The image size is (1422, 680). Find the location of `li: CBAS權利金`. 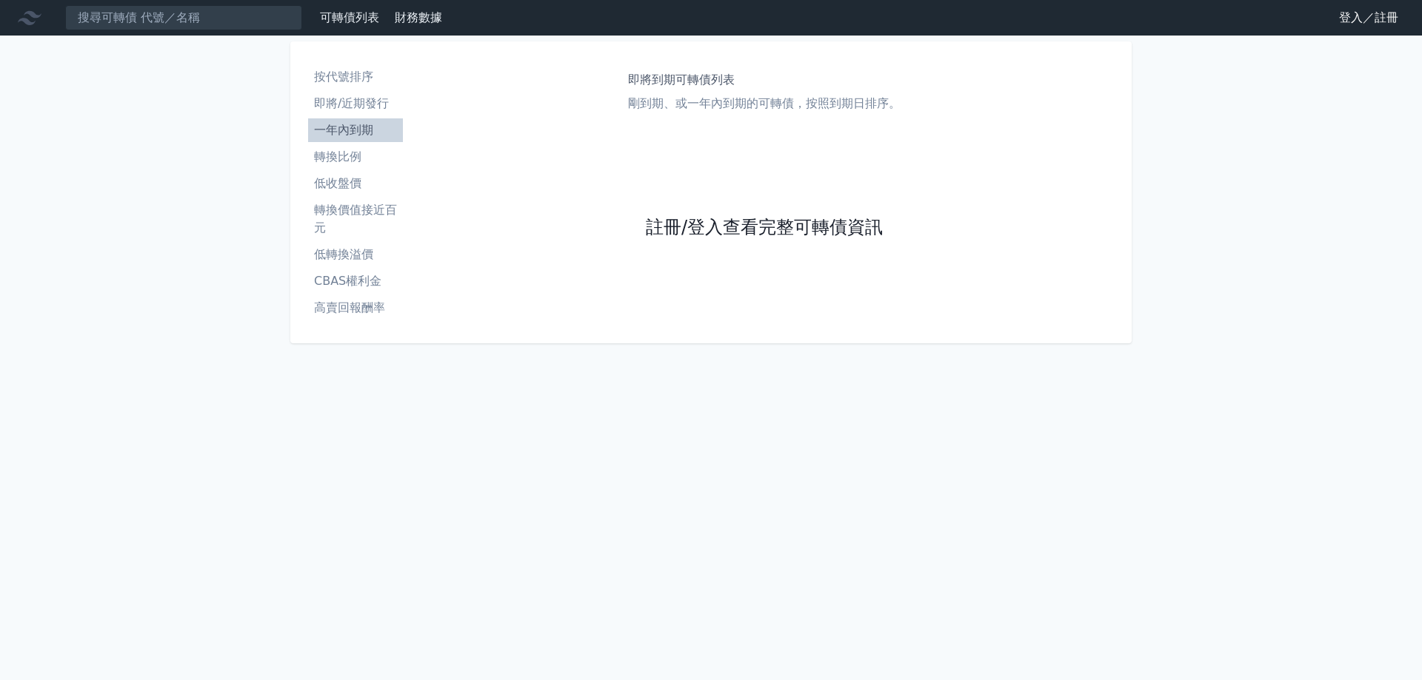

li: CBAS權利金 is located at coordinates (355, 281).